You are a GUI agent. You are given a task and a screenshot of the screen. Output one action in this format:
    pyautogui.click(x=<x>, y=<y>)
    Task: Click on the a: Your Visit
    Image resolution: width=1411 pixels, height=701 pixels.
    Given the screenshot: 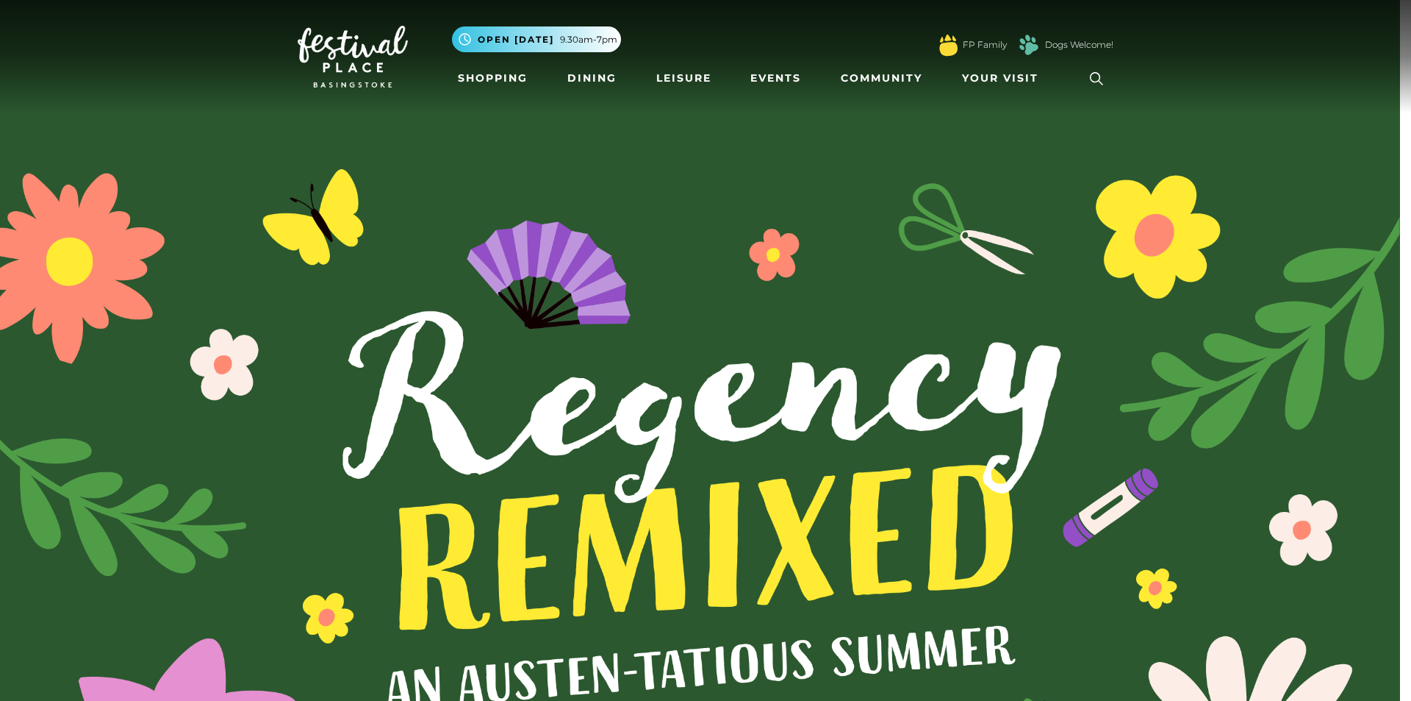 What is the action you would take?
    pyautogui.click(x=1004, y=78)
    